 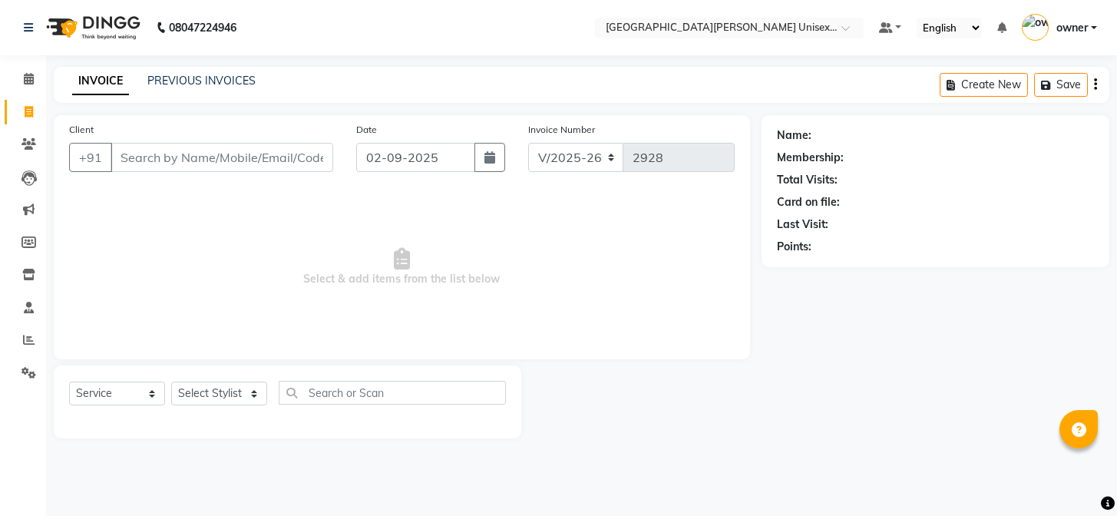 What do you see at coordinates (1035, 27) in the screenshot?
I see `img: owner` at bounding box center [1035, 27].